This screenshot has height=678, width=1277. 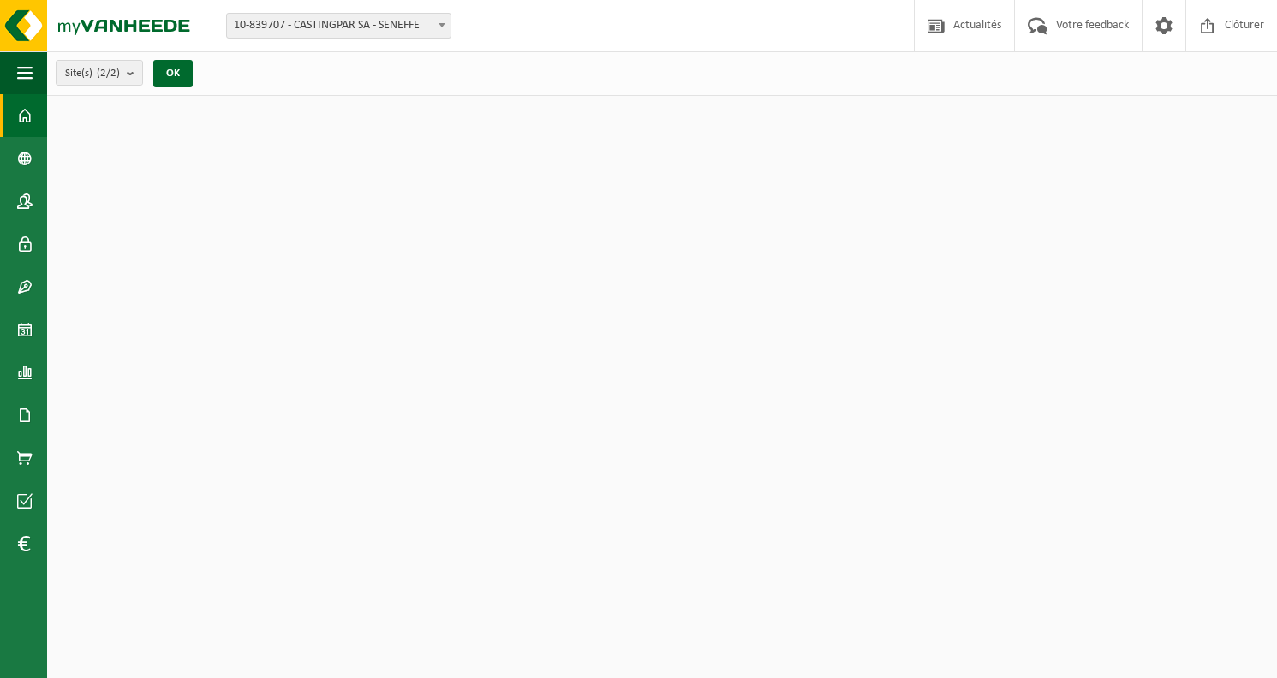 I want to click on button: OK, so click(x=173, y=74).